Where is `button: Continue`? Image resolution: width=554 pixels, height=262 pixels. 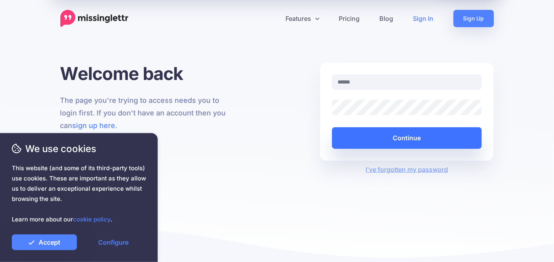 button: Continue is located at coordinates (407, 138).